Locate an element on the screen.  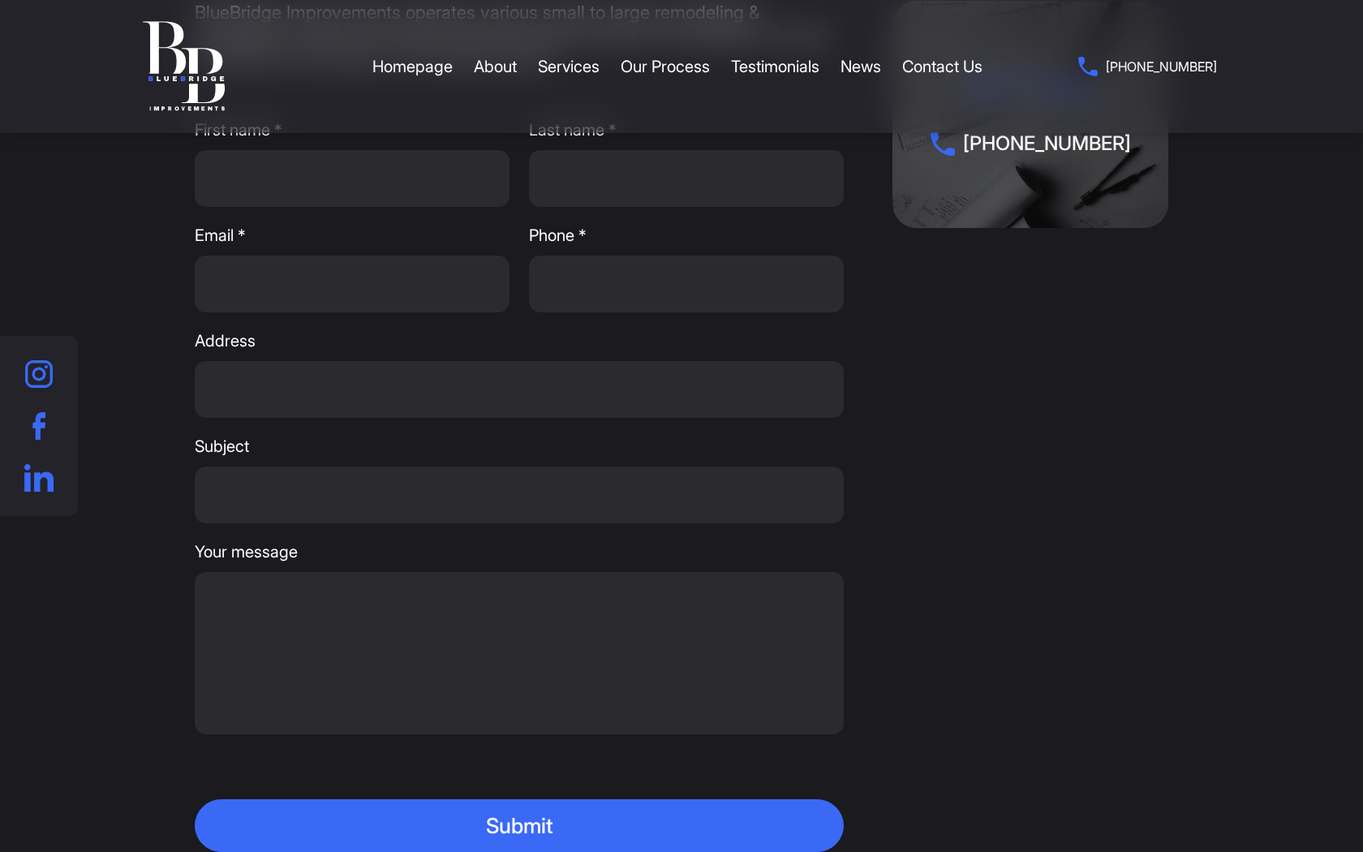
a: Testimonials is located at coordinates (775, 67).